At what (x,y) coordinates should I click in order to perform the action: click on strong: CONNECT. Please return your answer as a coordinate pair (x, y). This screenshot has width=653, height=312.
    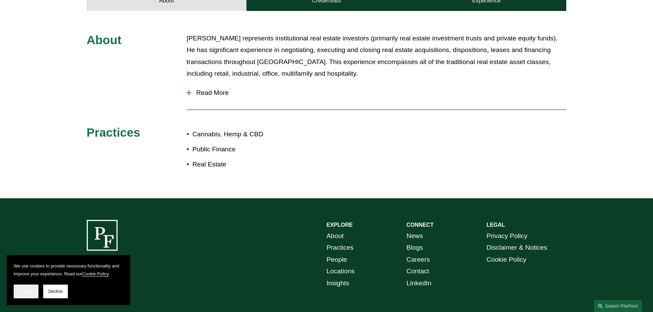
    Looking at the image, I should click on (420, 225).